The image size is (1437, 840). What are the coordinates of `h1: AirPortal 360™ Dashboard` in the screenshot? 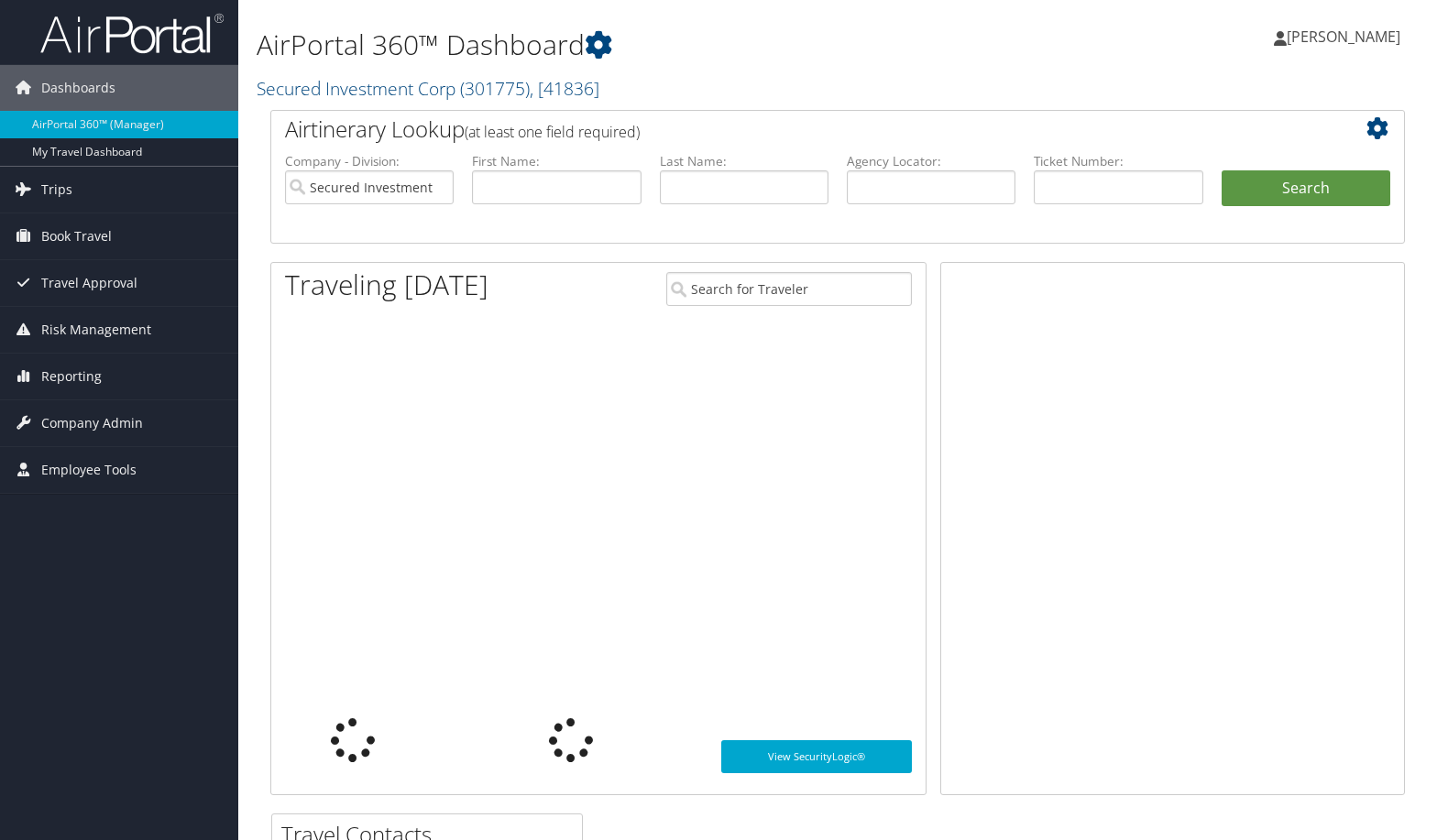 It's located at (644, 45).